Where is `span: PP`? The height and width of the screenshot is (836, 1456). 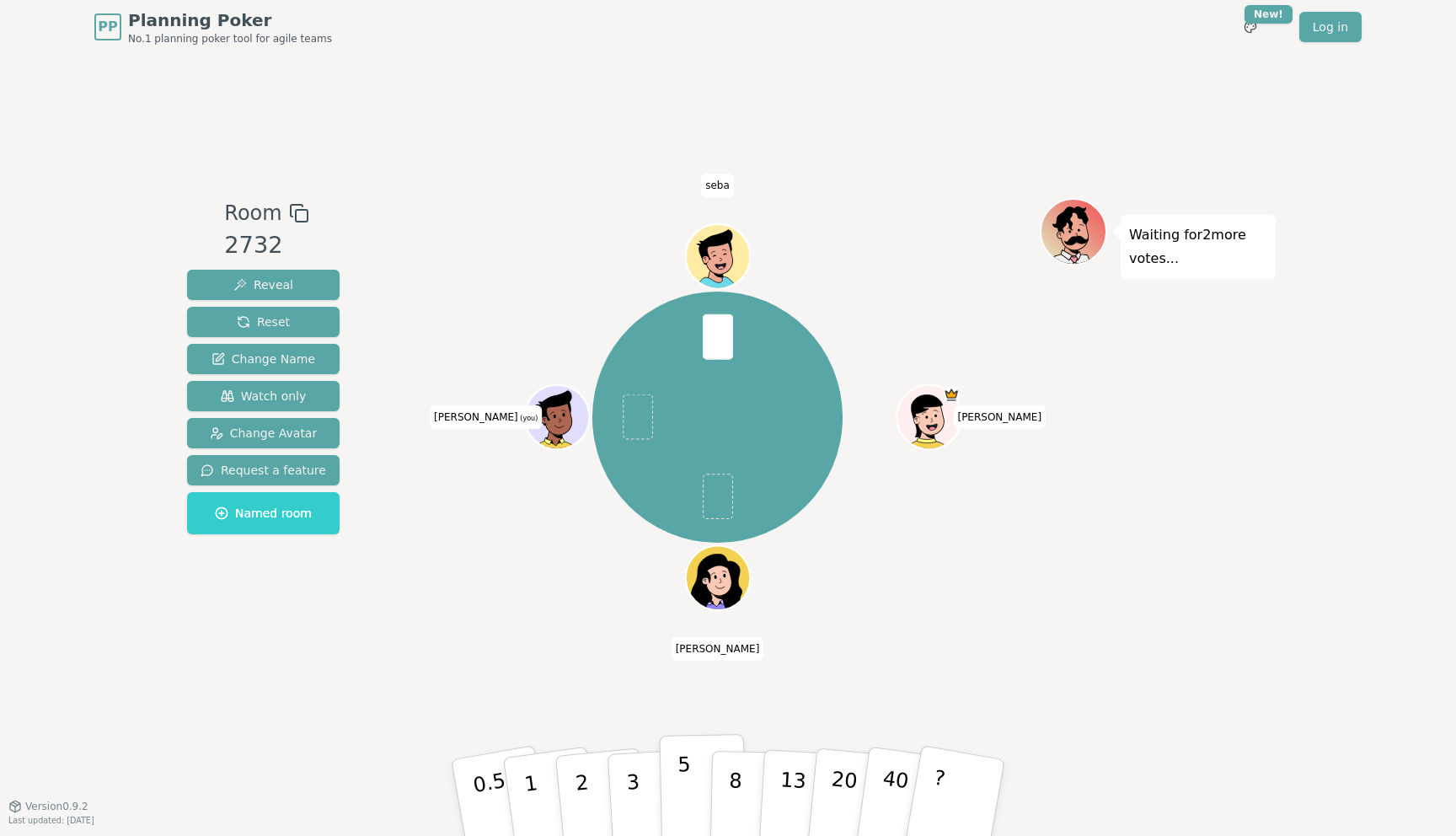 span: PP is located at coordinates (107, 27).